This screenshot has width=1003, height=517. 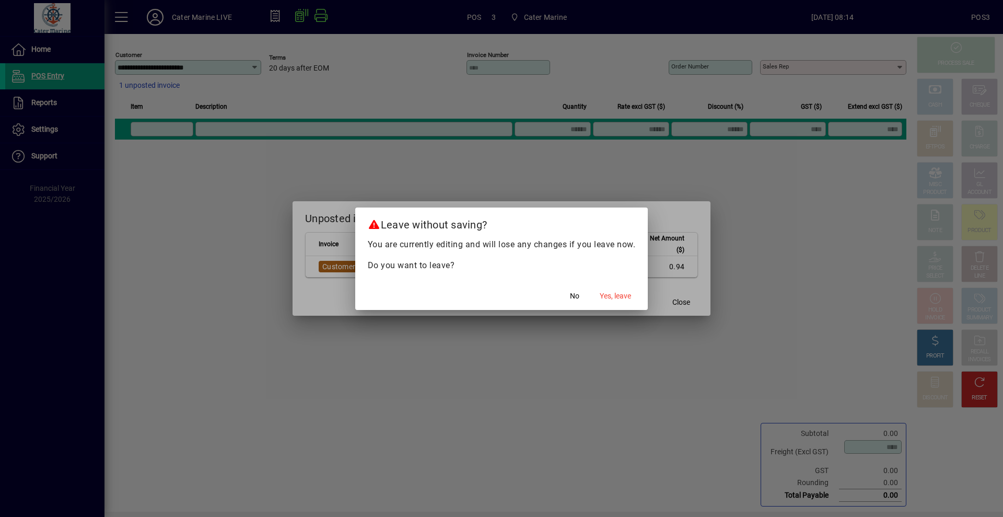 I want to click on button: Yes, leave, so click(x=616, y=296).